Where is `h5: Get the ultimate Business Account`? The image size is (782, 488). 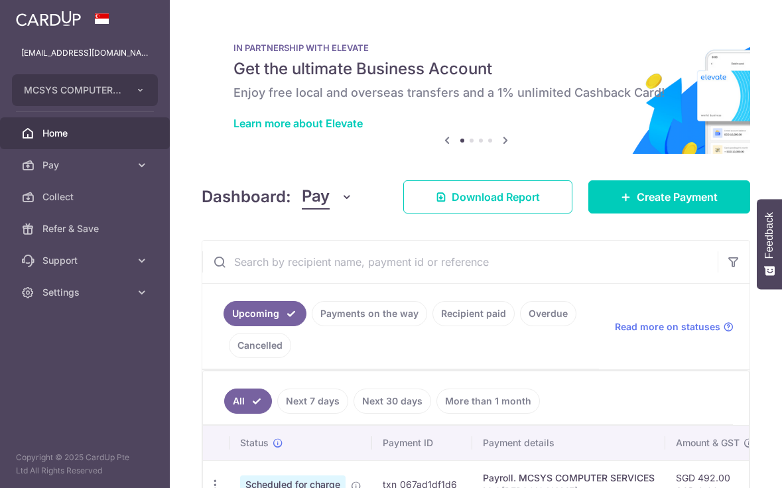 h5: Get the ultimate Business Account is located at coordinates (476, 69).